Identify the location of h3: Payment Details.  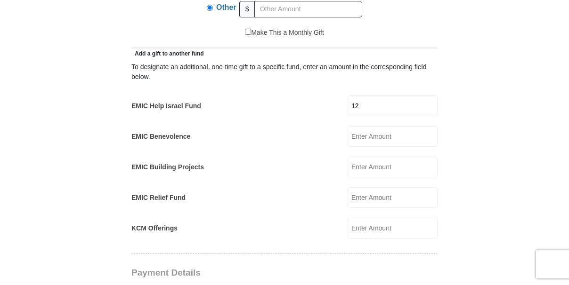
(252, 273).